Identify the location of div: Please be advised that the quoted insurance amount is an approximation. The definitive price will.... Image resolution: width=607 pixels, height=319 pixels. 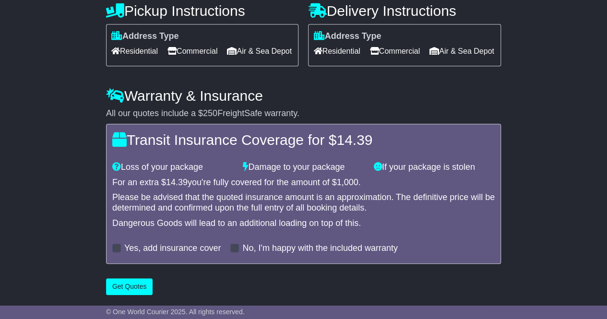
(303, 202).